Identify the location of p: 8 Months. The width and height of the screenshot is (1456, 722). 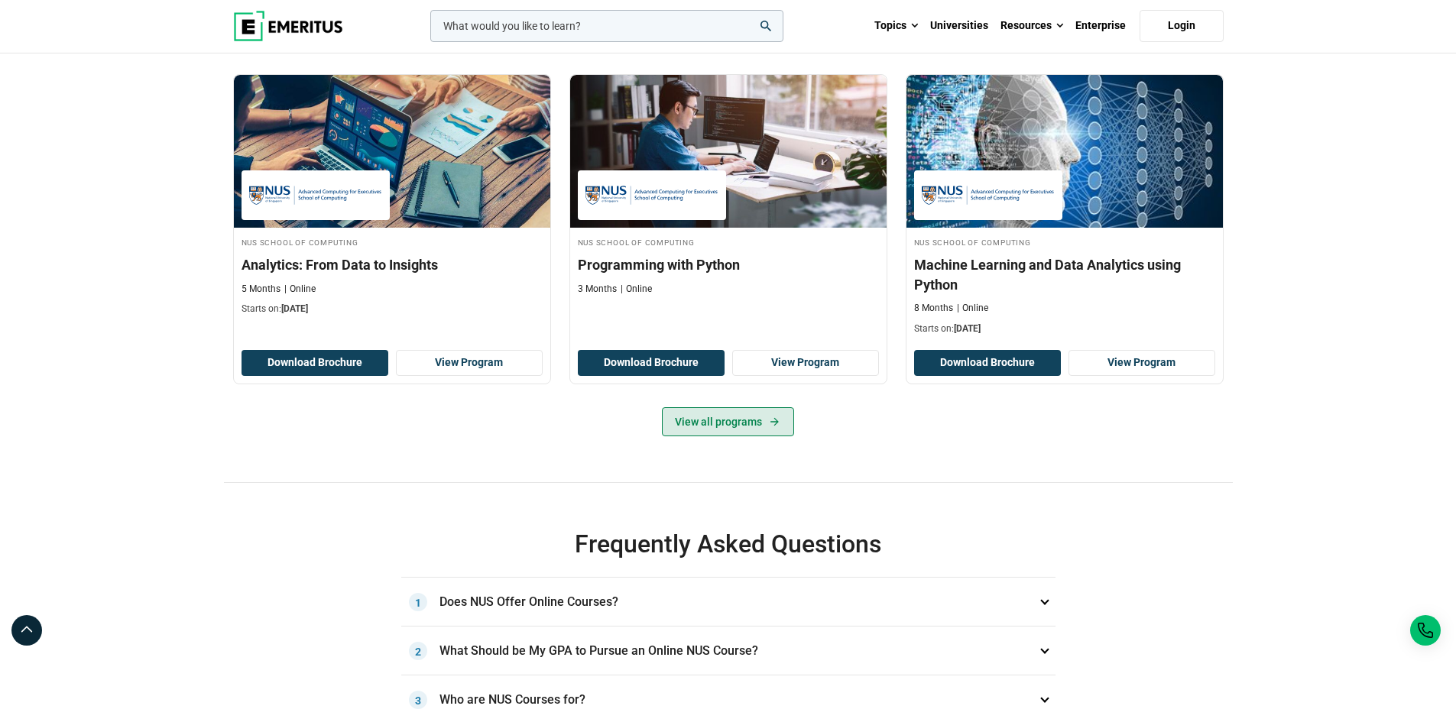
(933, 308).